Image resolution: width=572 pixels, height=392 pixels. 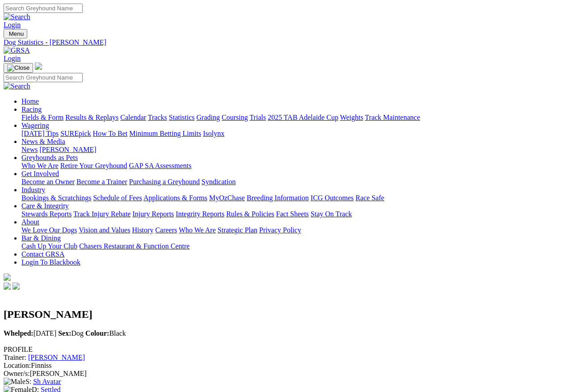 What do you see at coordinates (45, 206) in the screenshot?
I see `a: Care & Integrity` at bounding box center [45, 206].